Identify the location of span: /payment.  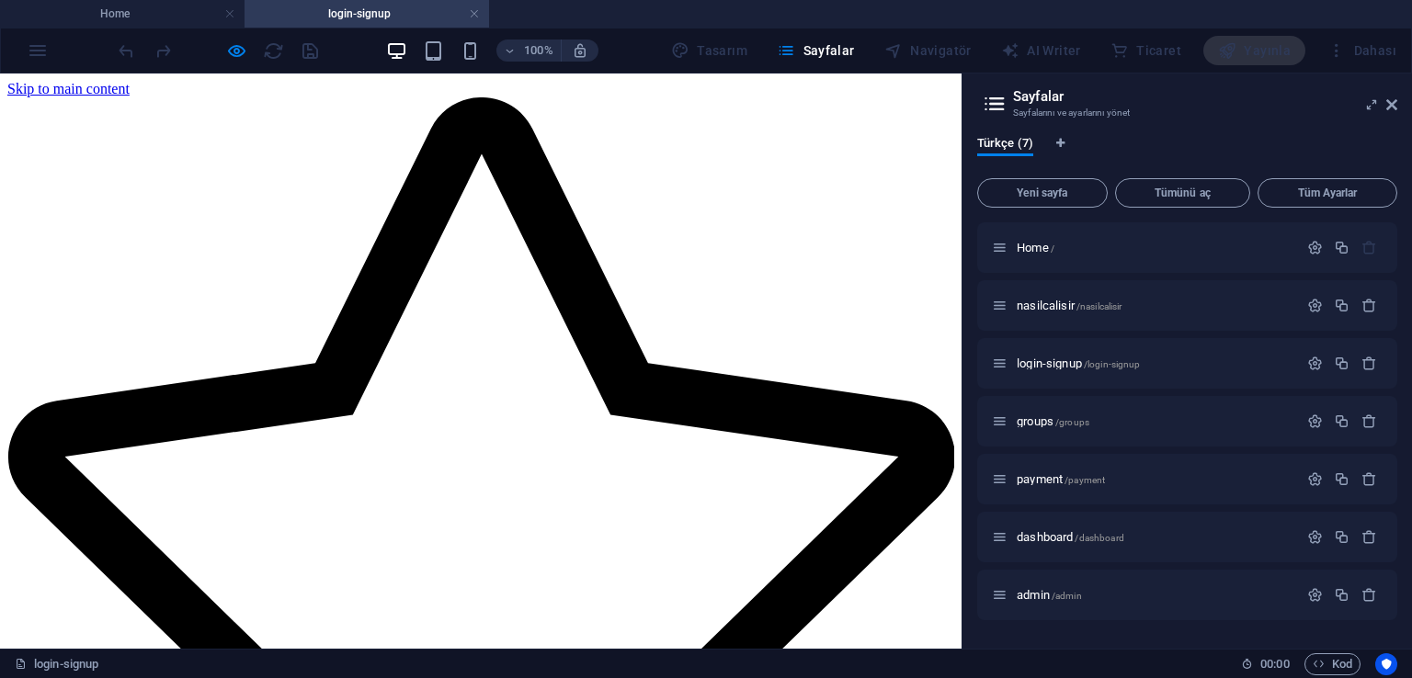
(1085, 480).